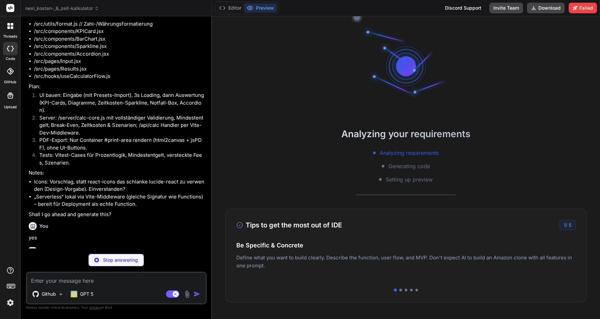 This screenshot has height=319, width=600. What do you see at coordinates (10, 36) in the screenshot?
I see `label: threads` at bounding box center [10, 36].